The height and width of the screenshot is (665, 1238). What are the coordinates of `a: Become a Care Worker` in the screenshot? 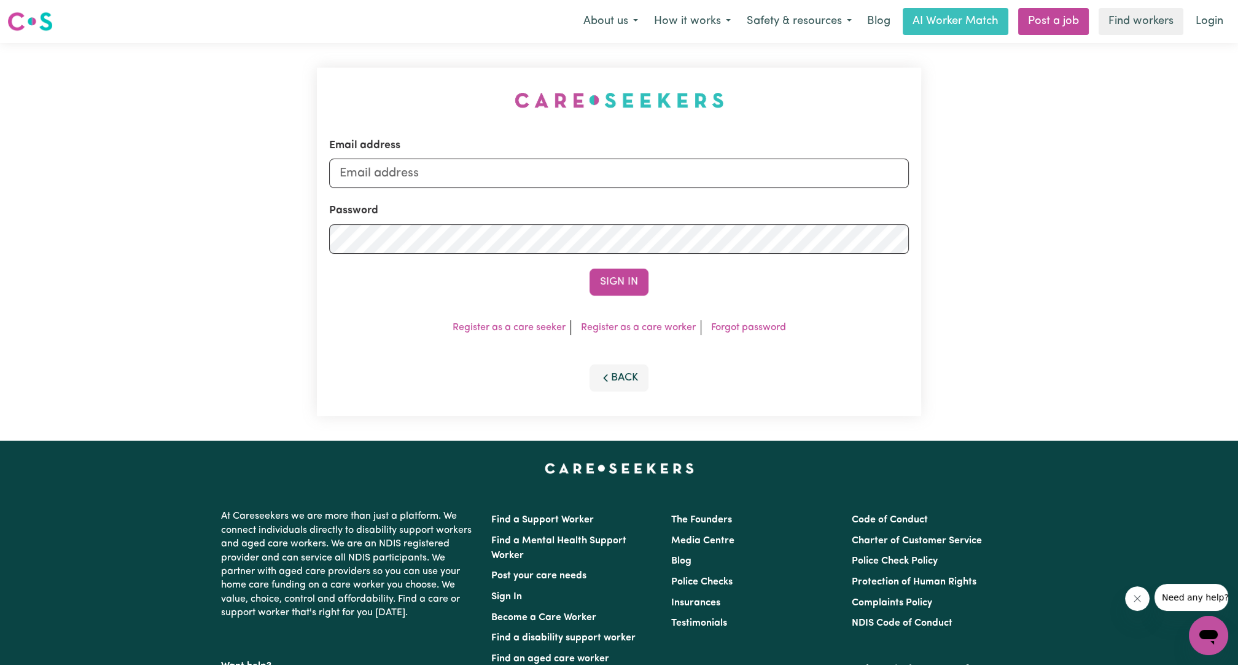 It's located at (544, 617).